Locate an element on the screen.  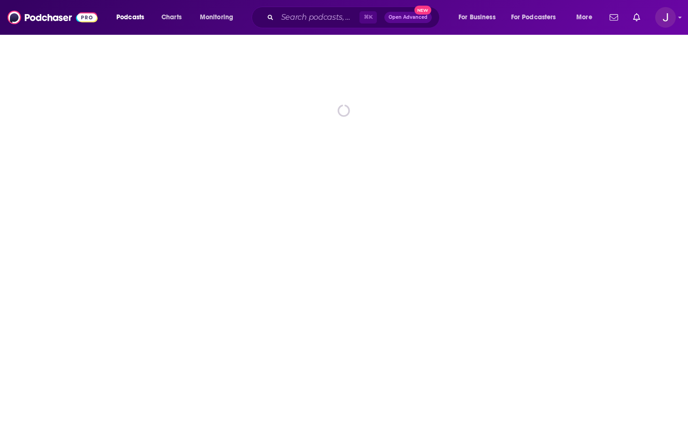
span: For Business is located at coordinates (477, 17).